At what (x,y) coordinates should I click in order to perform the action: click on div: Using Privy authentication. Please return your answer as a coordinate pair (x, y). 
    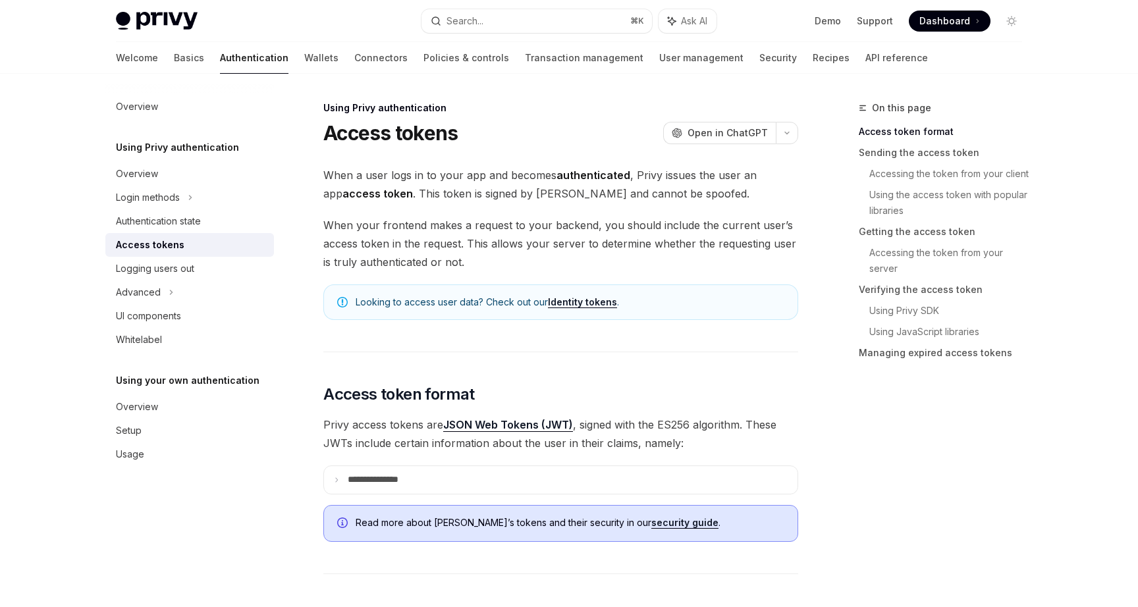
    Looking at the image, I should click on (560, 108).